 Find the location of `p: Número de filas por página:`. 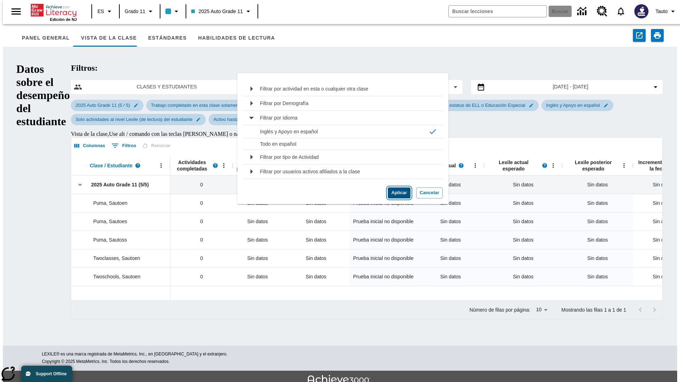

p: Número de filas por página: is located at coordinates (500, 310).